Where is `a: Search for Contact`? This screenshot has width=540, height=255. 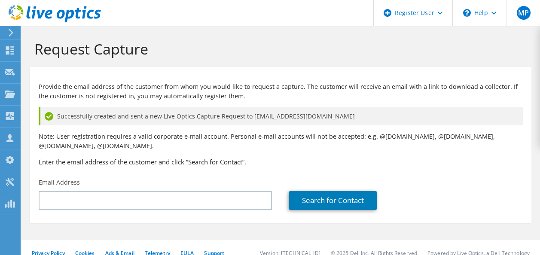
a: Search for Contact is located at coordinates (333, 201).